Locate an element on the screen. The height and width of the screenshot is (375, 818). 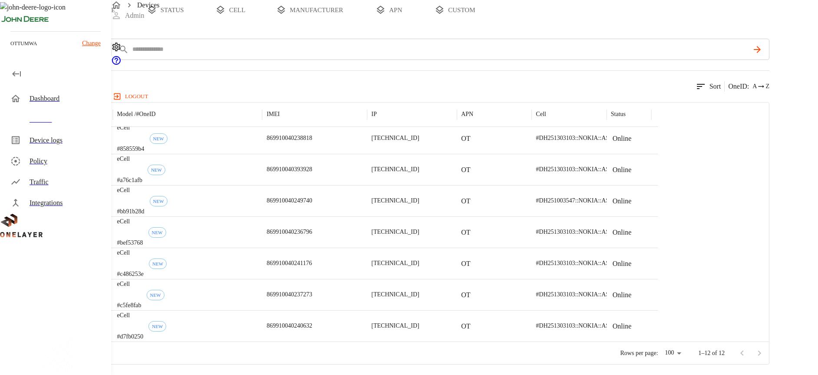
p: 1–12 of 12 is located at coordinates (712, 353).